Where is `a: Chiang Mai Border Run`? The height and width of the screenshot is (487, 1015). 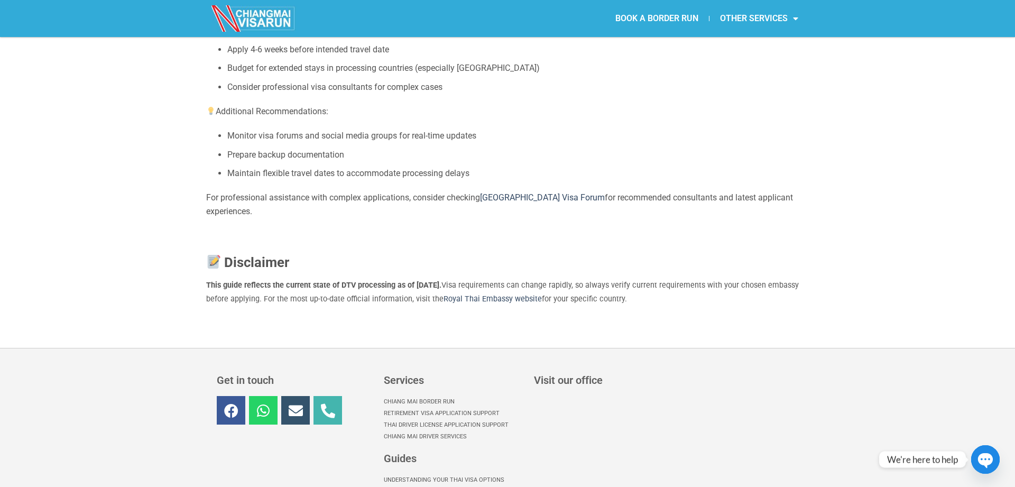 a: Chiang Mai Border Run is located at coordinates (453, 402).